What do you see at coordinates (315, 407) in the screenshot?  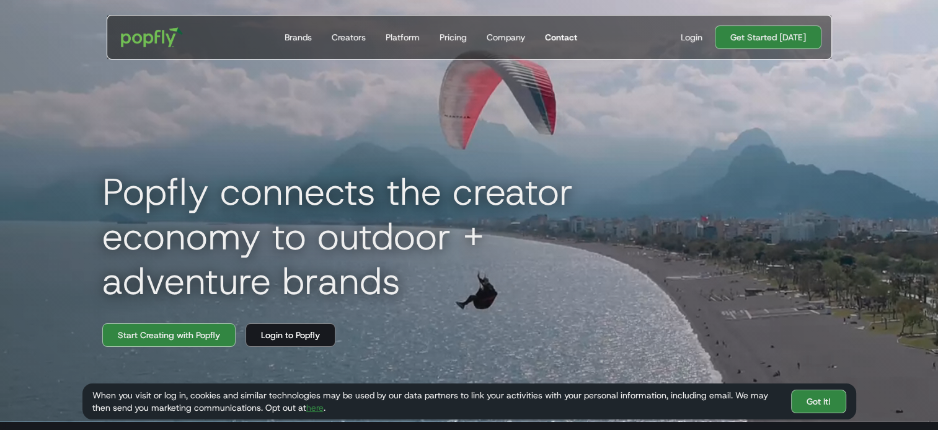 I see `a: here` at bounding box center [315, 407].